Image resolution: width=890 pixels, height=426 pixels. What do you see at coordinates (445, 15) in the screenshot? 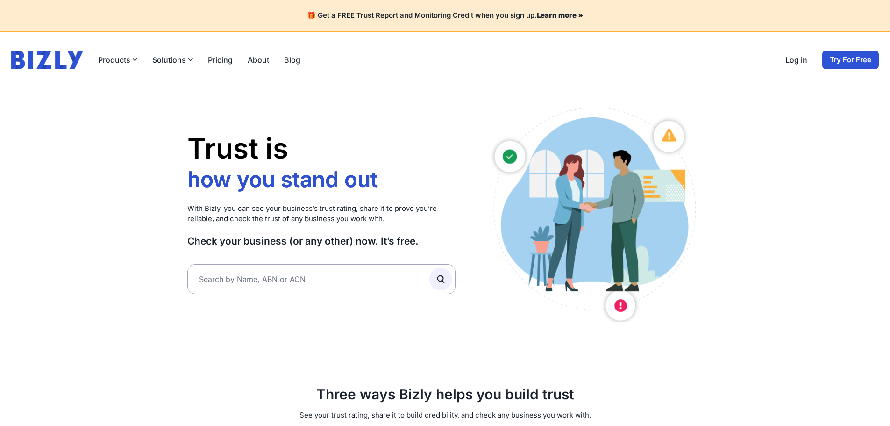
I see `h4: 🎁 Get a FREE Trust Report and Monitoring Credit when you sign up.` at bounding box center [445, 15].